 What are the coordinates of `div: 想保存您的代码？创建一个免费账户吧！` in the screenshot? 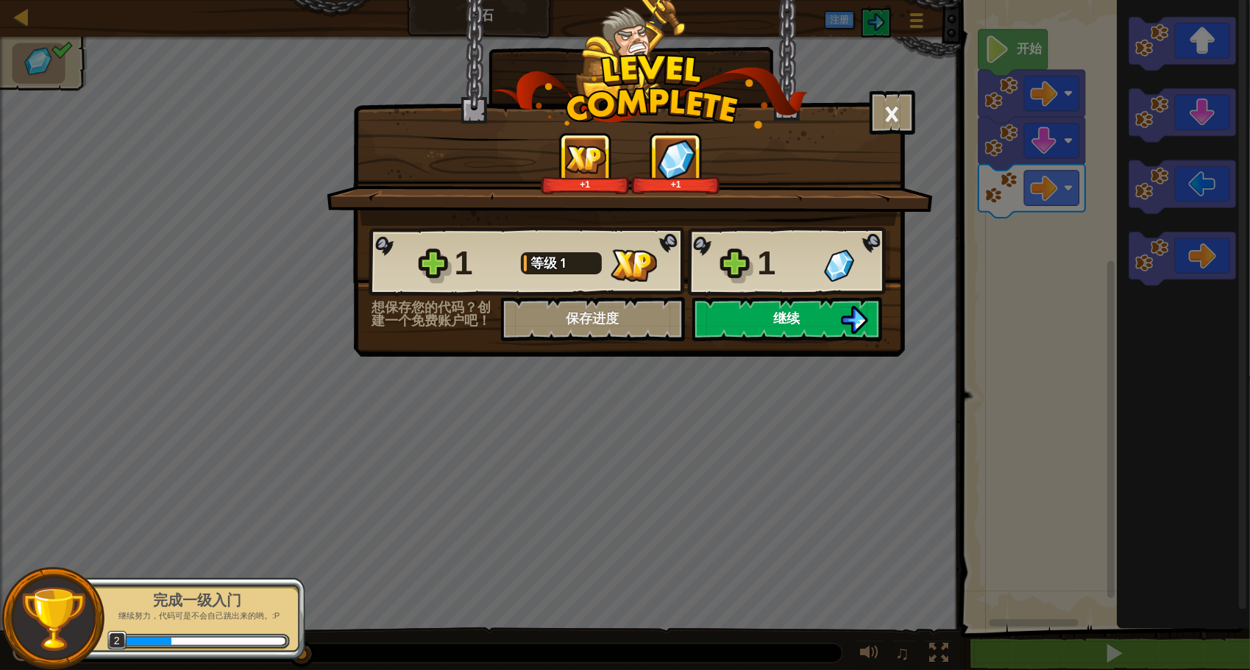 It's located at (436, 314).